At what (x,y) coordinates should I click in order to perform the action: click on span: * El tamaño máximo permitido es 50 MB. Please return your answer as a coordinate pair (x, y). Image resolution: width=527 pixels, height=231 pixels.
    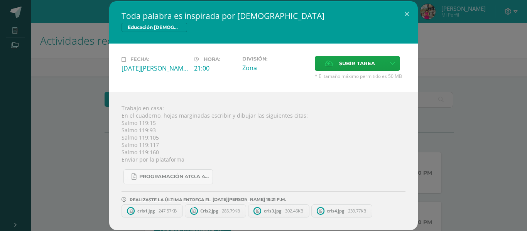
    Looking at the image, I should click on (360, 76).